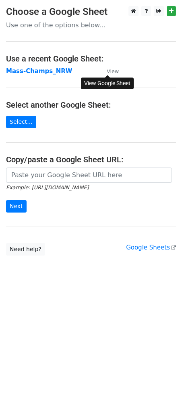  What do you see at coordinates (25, 249) in the screenshot?
I see `a: Need help?` at bounding box center [25, 249].